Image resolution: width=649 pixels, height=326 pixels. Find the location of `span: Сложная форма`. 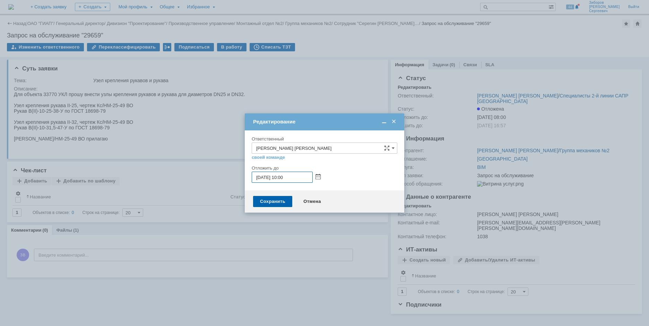

span: Сложная форма is located at coordinates (387, 148).